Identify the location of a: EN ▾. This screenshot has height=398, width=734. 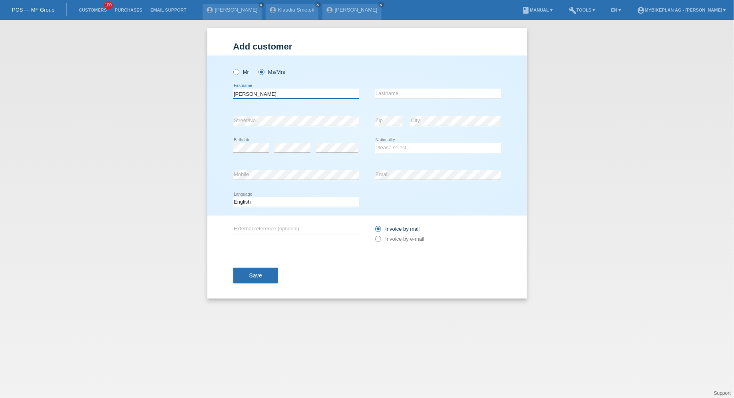
(616, 10).